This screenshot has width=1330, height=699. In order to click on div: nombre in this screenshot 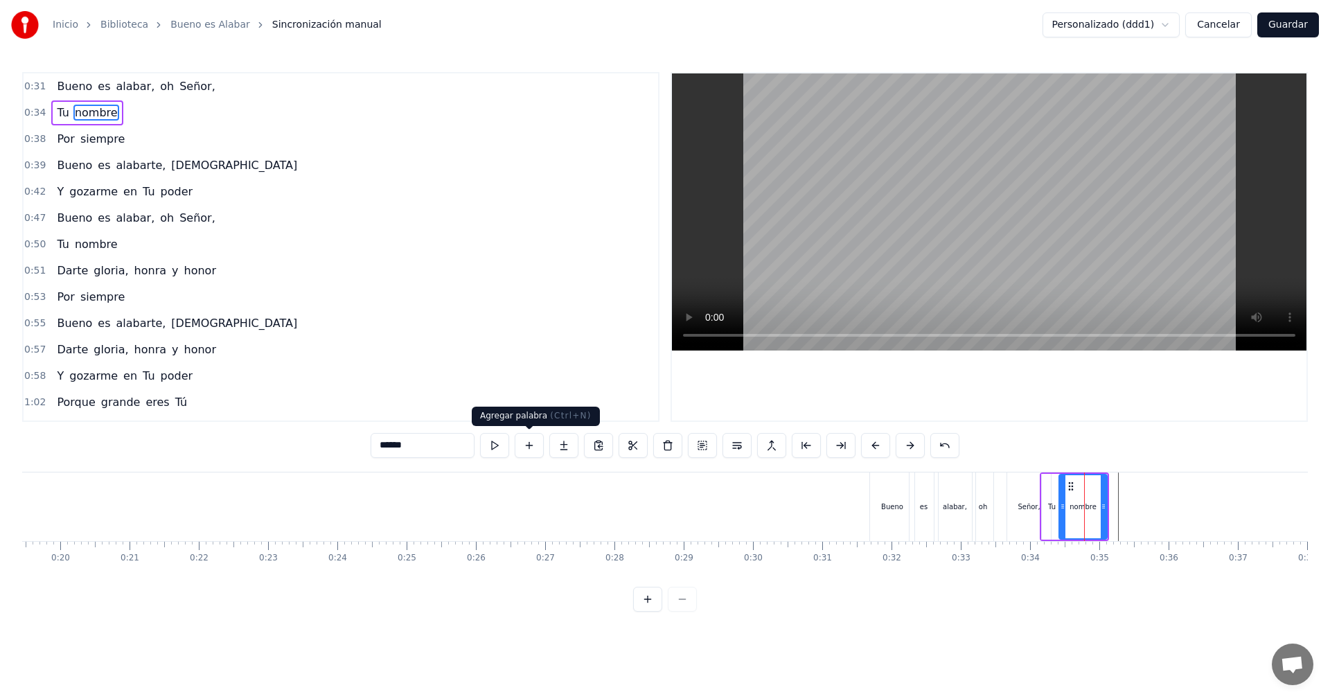, I will do `click(1082, 506)`.